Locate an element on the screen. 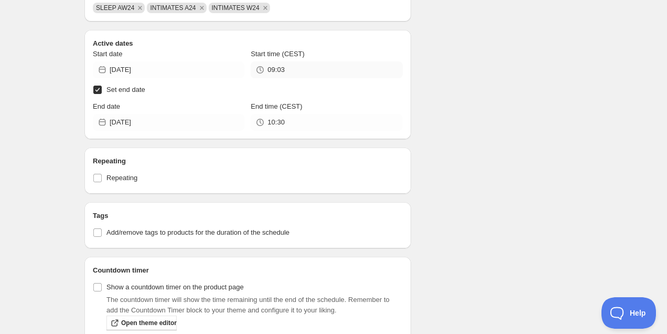 The height and width of the screenshot is (334, 667). p: The countdown timer will show the time remaining until the end of the schedule. Remember to add t... is located at coordinates (254, 305).